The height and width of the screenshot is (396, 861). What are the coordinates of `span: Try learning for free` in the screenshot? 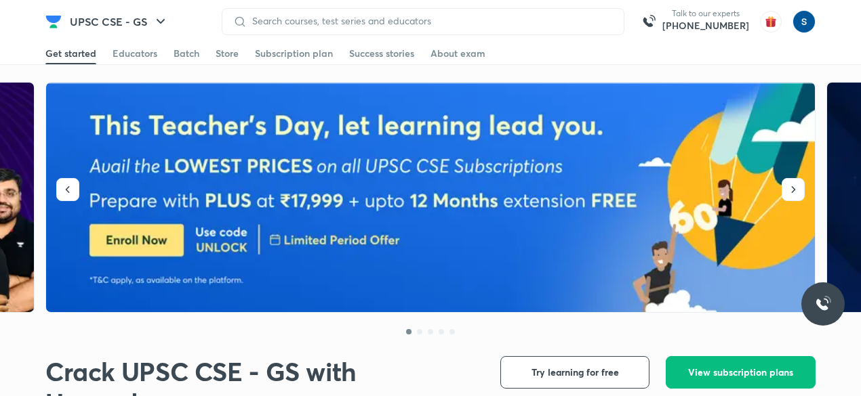 It's located at (575, 373).